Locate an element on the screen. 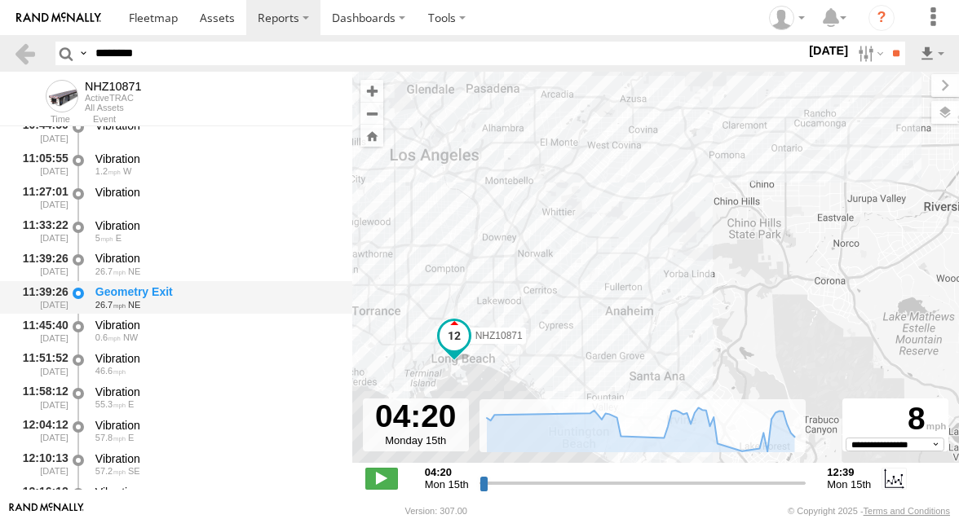 This screenshot has height=519, width=959. span: Heading: 90 is located at coordinates (130, 404).